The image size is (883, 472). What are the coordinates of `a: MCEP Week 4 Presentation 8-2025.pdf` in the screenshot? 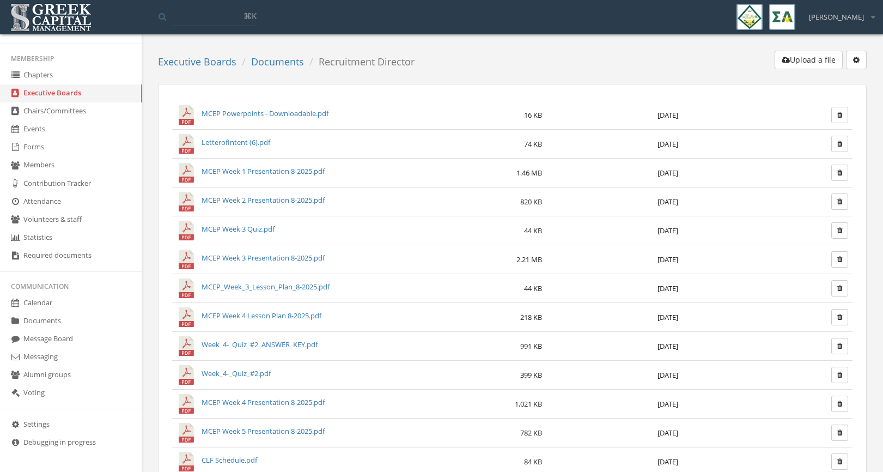 It's located at (263, 402).